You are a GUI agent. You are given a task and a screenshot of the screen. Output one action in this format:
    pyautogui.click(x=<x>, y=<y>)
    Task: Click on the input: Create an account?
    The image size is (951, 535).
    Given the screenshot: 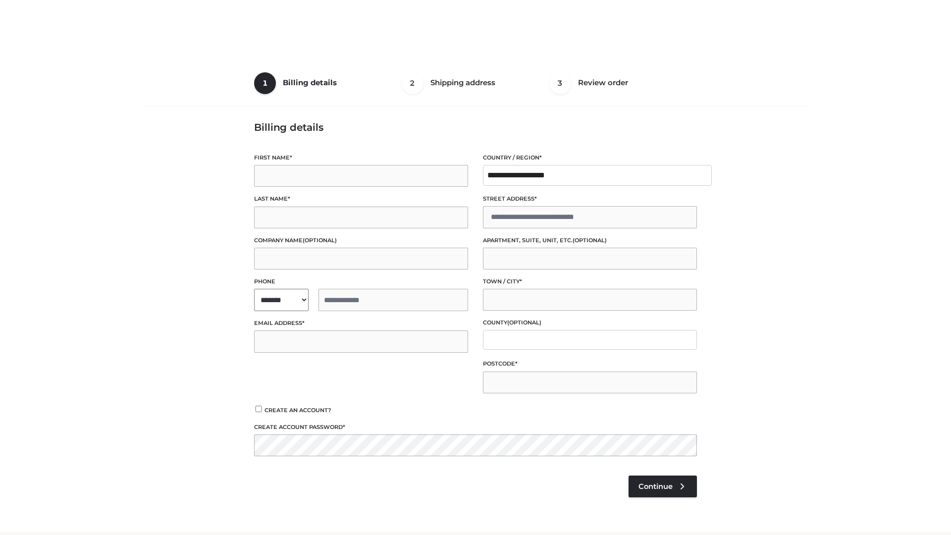 What is the action you would take?
    pyautogui.click(x=259, y=409)
    